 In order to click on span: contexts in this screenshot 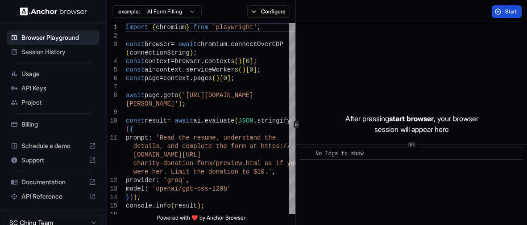, I will do `click(219, 61)`.